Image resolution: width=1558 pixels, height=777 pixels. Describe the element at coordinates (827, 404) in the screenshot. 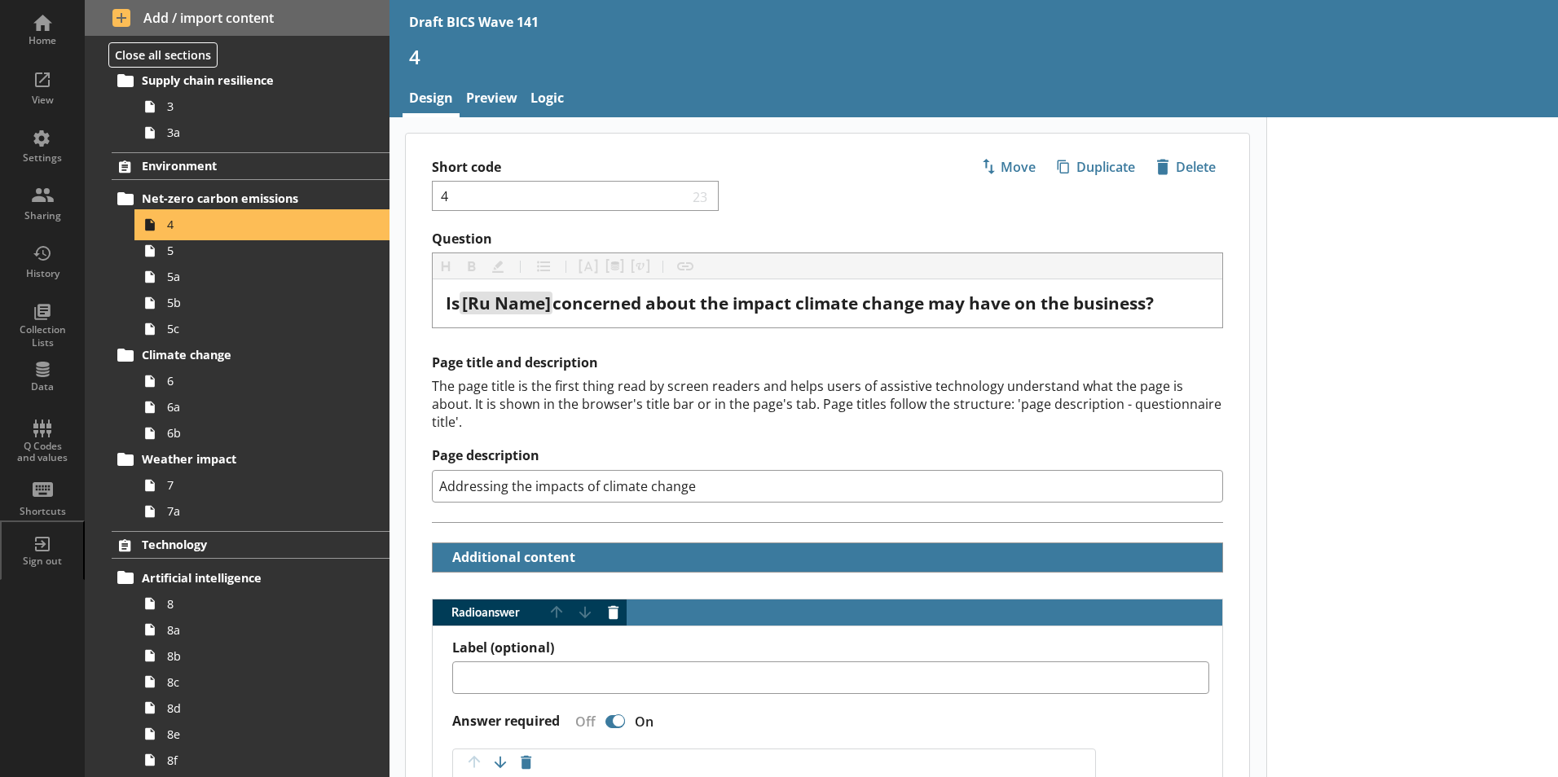

I see `div: The page title is the first thing read by screen readers and helps users of assistive technology ...` at that location.